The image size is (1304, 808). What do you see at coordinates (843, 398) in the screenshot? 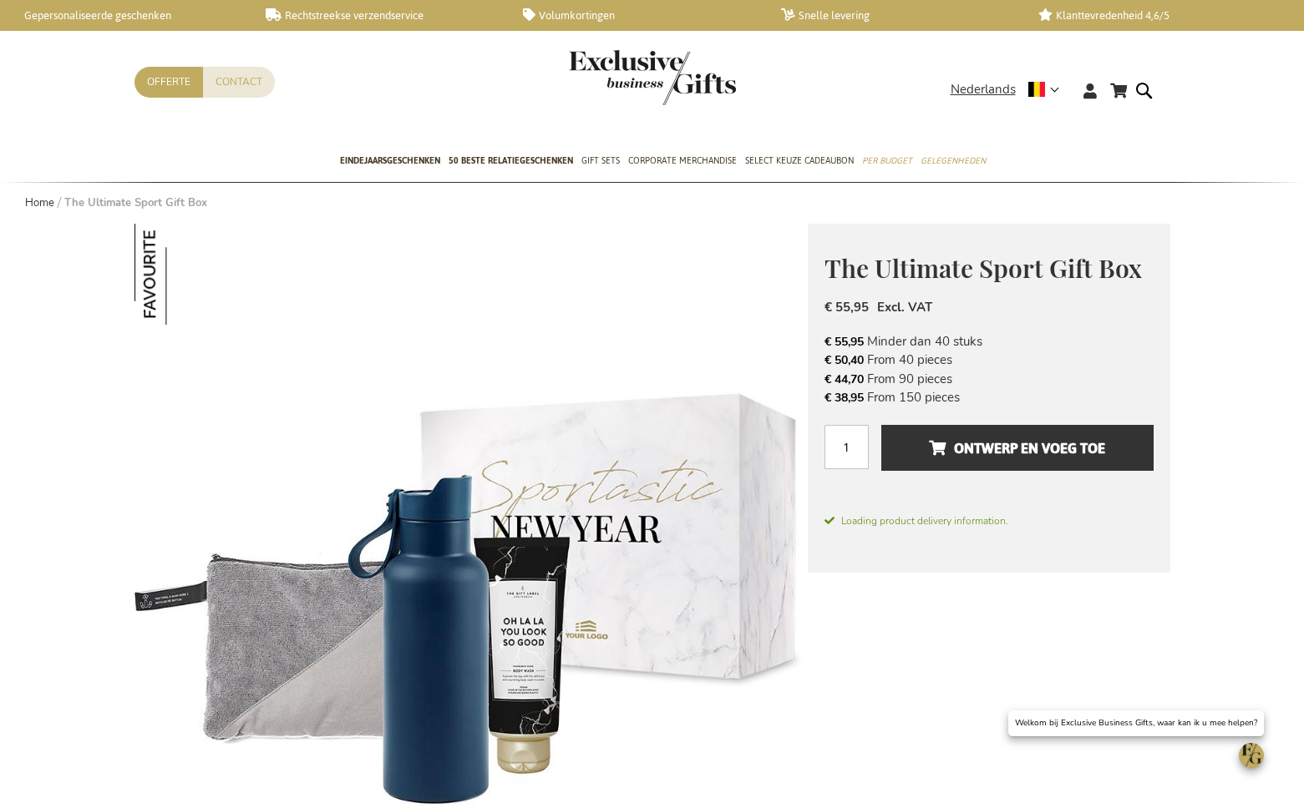
I see `span: € 38,95` at bounding box center [843, 398].